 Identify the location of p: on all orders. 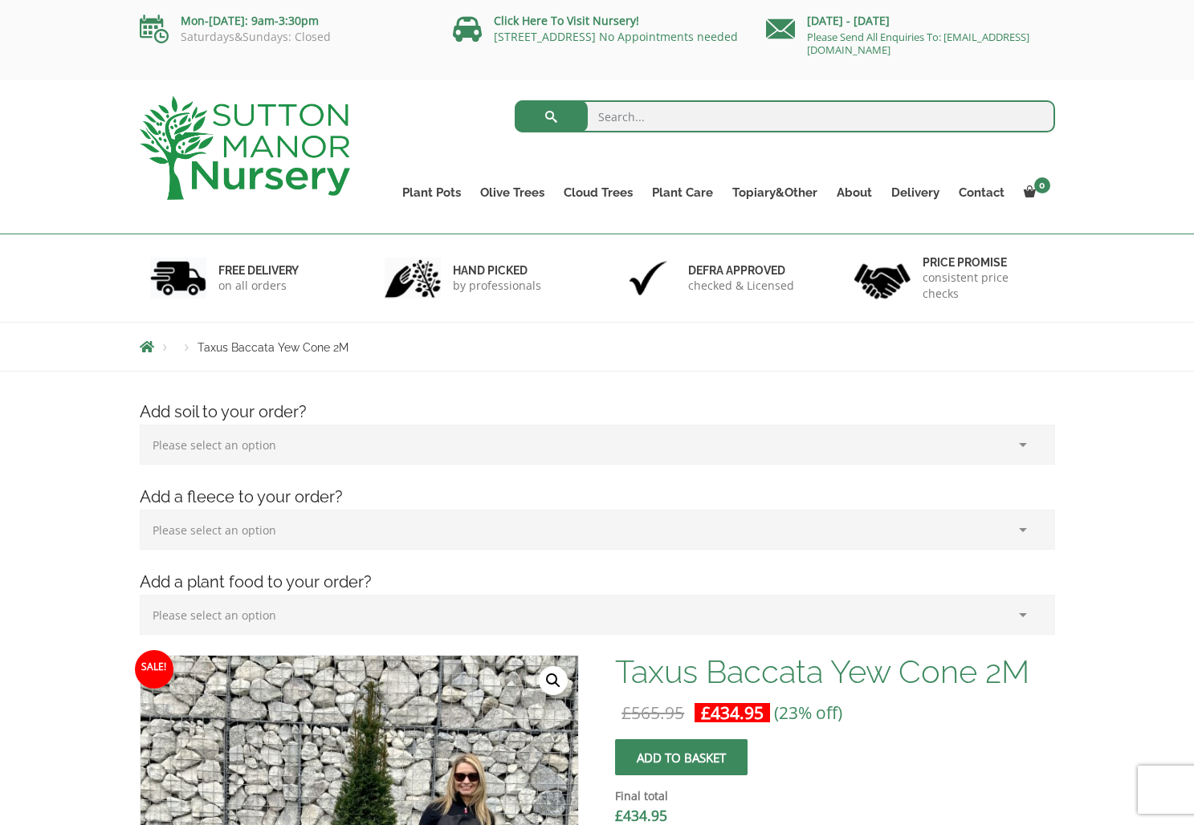
(259, 286).